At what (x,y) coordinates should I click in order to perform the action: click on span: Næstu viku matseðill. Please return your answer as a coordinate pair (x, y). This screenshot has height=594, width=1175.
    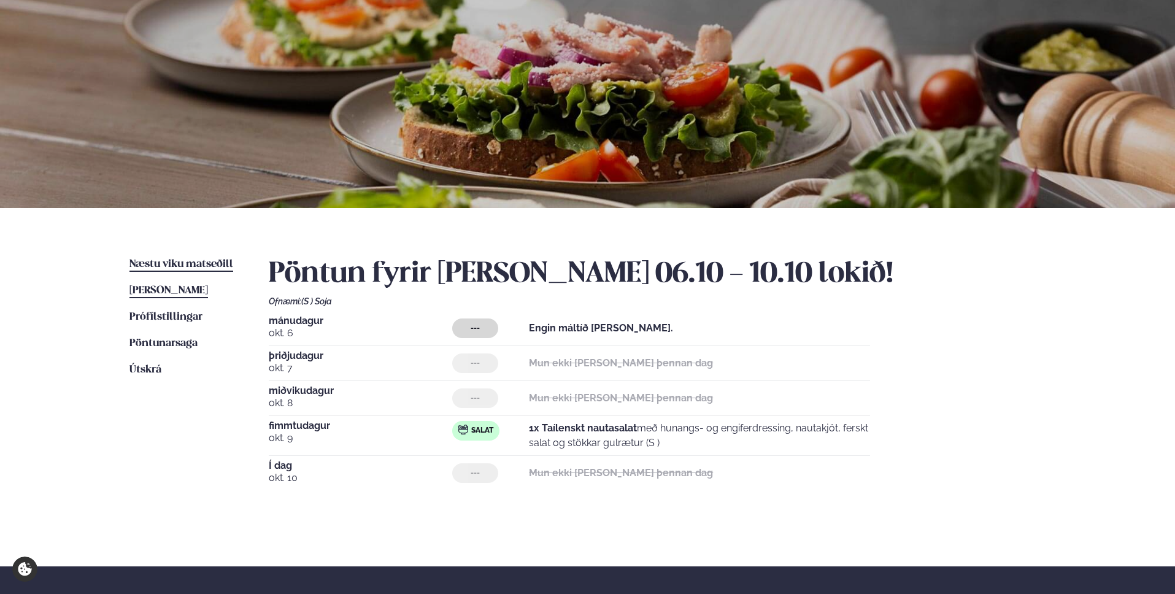
    Looking at the image, I should click on (181, 264).